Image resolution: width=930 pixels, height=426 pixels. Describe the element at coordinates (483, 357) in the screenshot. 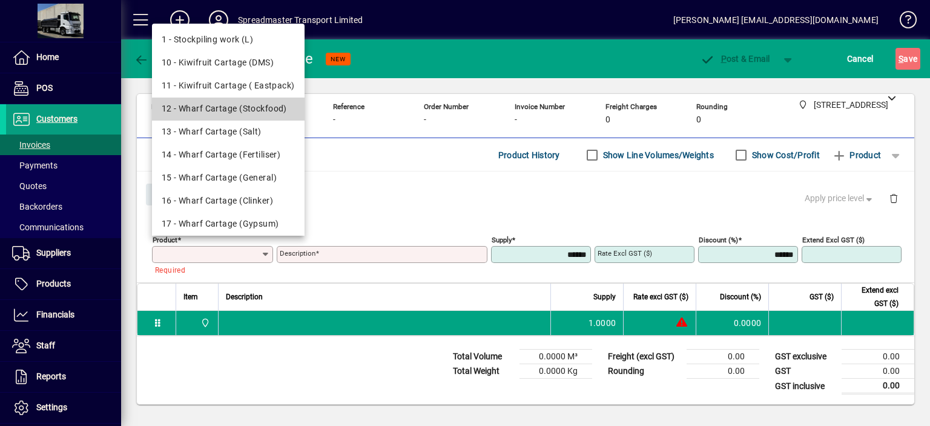

I see `td: Total Volume` at that location.